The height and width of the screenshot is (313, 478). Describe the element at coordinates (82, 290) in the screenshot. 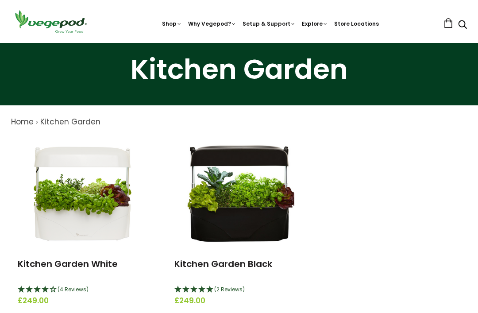

I see `div: 4 Stars - 4 Reviews` at that location.